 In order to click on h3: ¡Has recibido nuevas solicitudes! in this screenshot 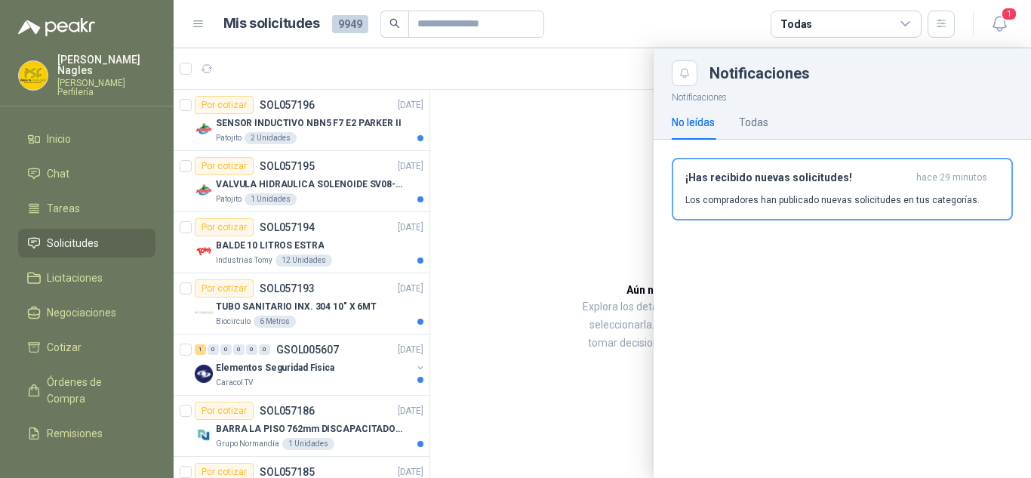, I will do `click(798, 177)`.